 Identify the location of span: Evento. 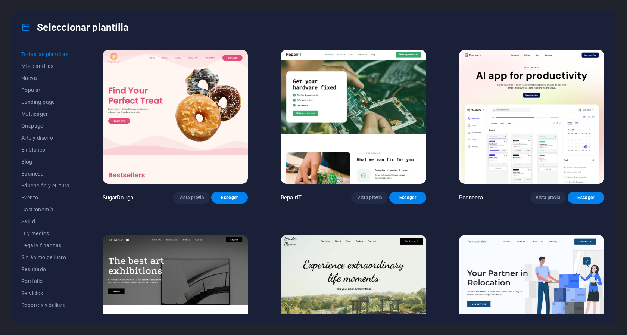
(46, 197).